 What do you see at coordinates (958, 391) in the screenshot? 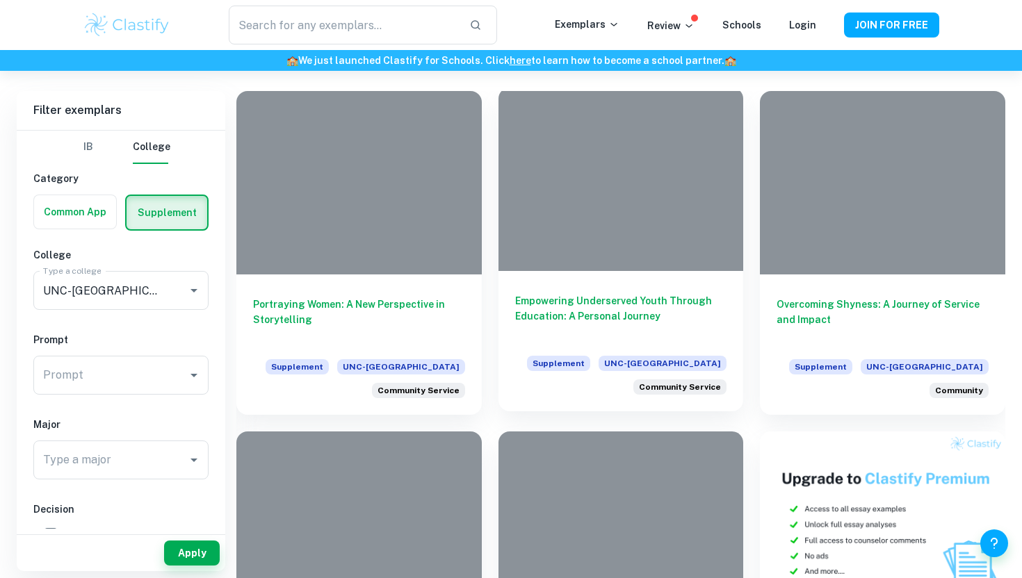
I see `span: Community` at bounding box center [958, 391].